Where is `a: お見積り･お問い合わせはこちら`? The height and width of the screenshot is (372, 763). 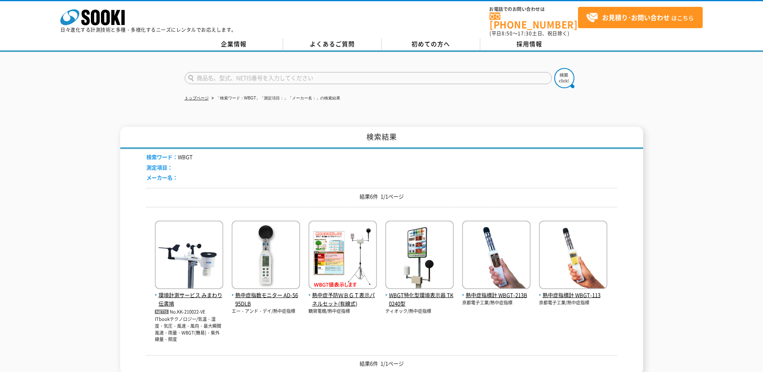 a: お見積り･お問い合わせはこちら is located at coordinates (641, 17).